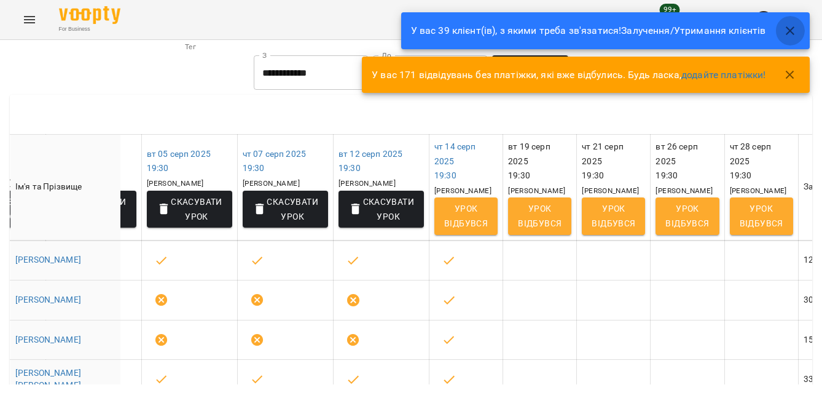  I want to click on img: Voopty Logo, so click(90, 15).